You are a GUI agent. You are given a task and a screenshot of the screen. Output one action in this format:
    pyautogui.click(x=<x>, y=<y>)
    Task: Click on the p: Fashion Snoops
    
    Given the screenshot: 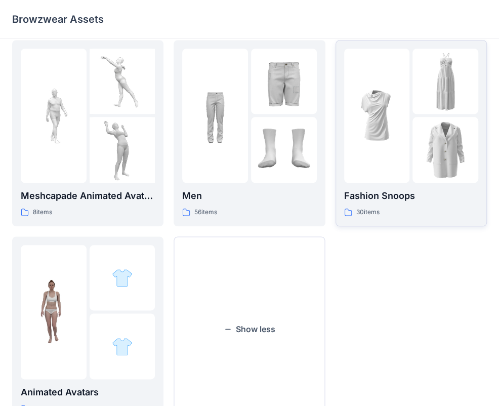 What is the action you would take?
    pyautogui.click(x=411, y=196)
    